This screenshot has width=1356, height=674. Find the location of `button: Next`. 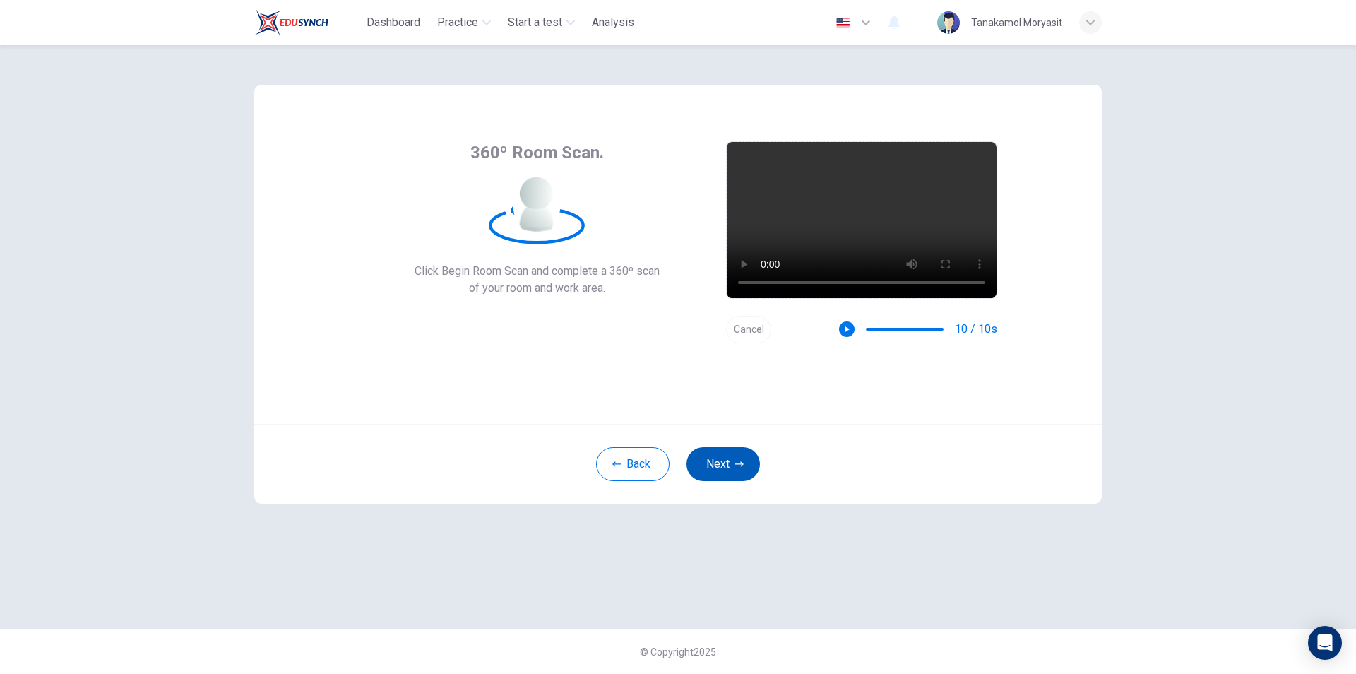

button: Next is located at coordinates (723, 464).